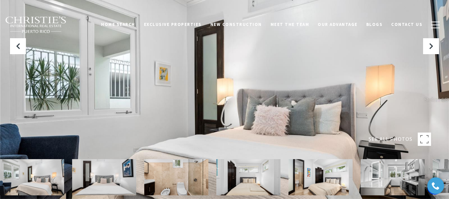 Image resolution: width=449 pixels, height=199 pixels. Describe the element at coordinates (431, 46) in the screenshot. I see `button: Next Slide` at that location.